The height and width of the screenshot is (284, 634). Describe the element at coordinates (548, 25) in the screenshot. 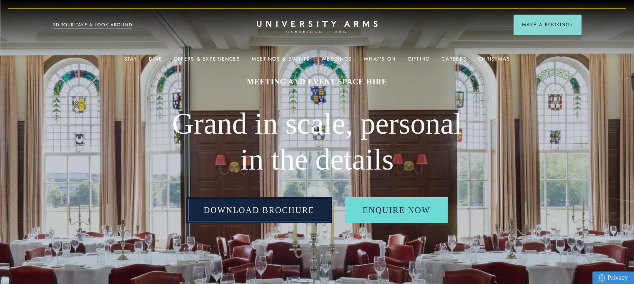

I see `button: Make a BookingArrow icon` at that location.